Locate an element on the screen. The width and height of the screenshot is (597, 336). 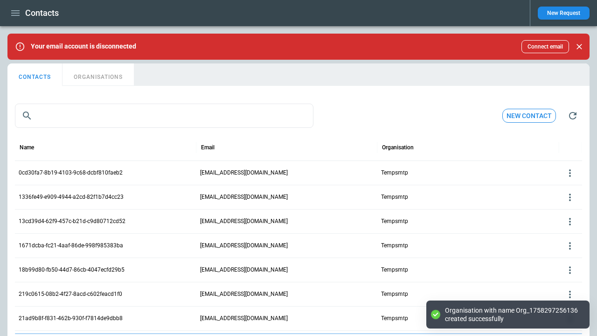
button: New contact is located at coordinates (529, 116).